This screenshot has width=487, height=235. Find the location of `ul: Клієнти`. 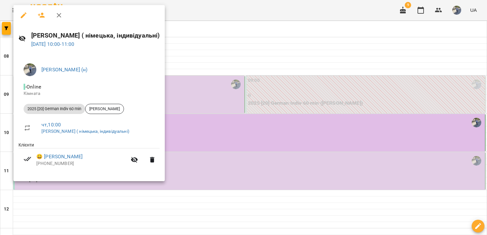

ul: Клієнти is located at coordinates (89, 158).